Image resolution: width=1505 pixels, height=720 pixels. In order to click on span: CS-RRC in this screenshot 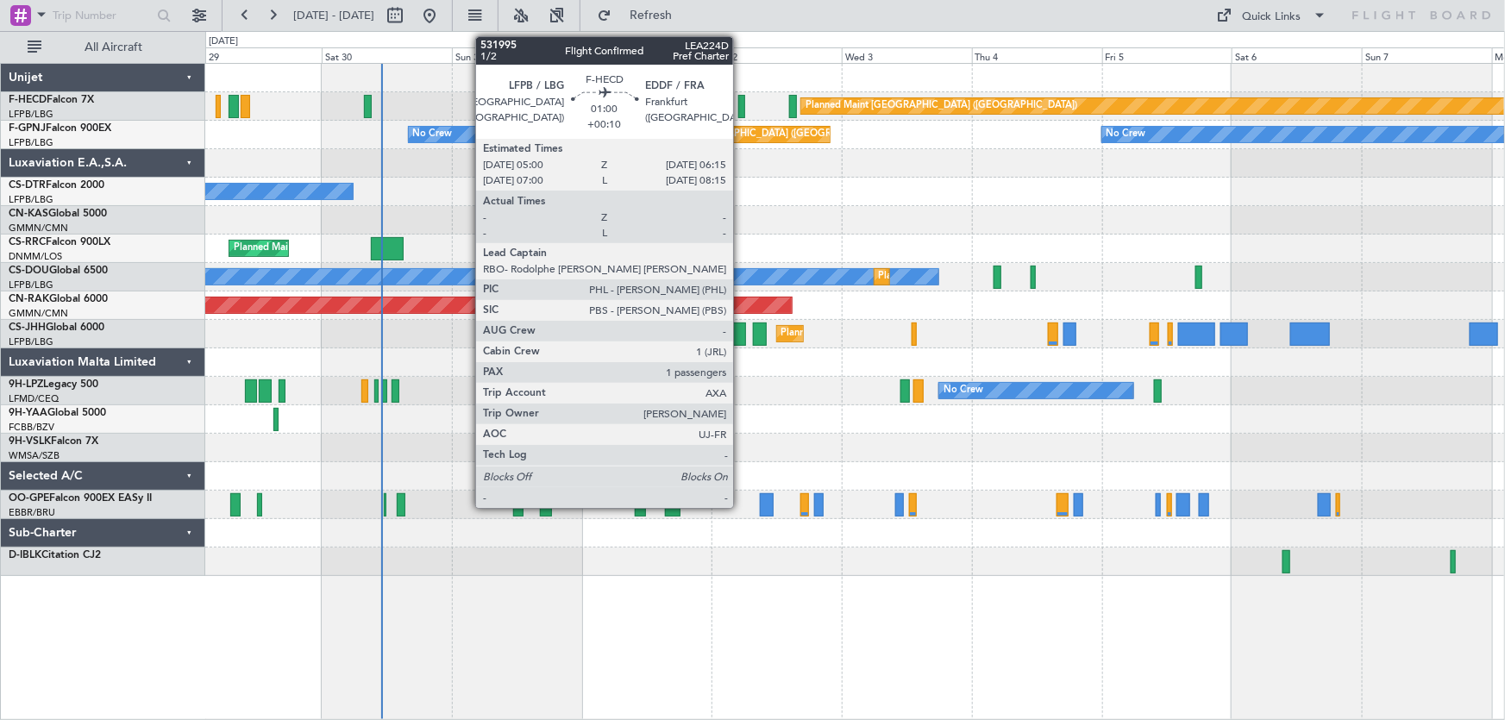, I will do `click(27, 242)`.